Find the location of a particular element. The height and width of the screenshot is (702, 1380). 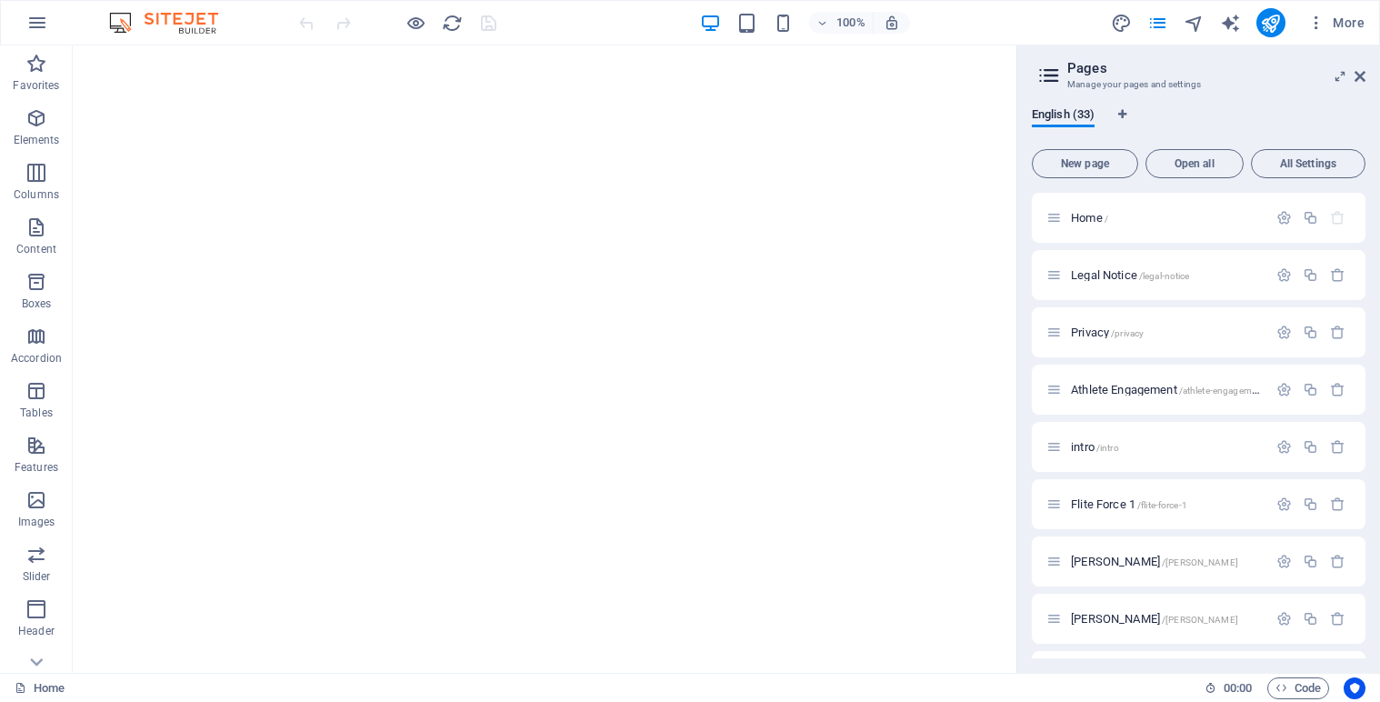

span: All Settings is located at coordinates (1308, 164).